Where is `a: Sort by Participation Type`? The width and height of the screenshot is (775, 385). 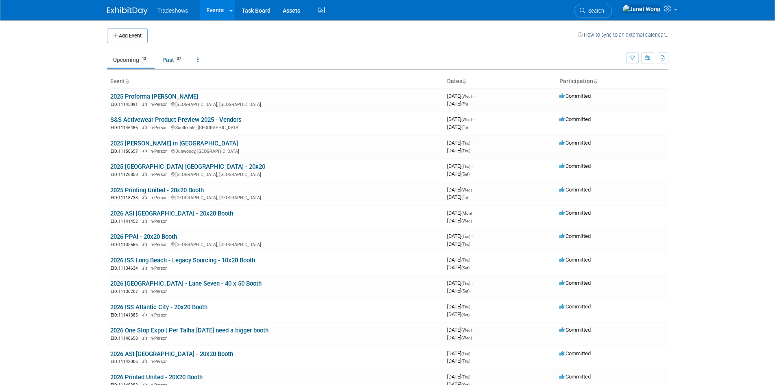 a: Sort by Participation Type is located at coordinates (595, 81).